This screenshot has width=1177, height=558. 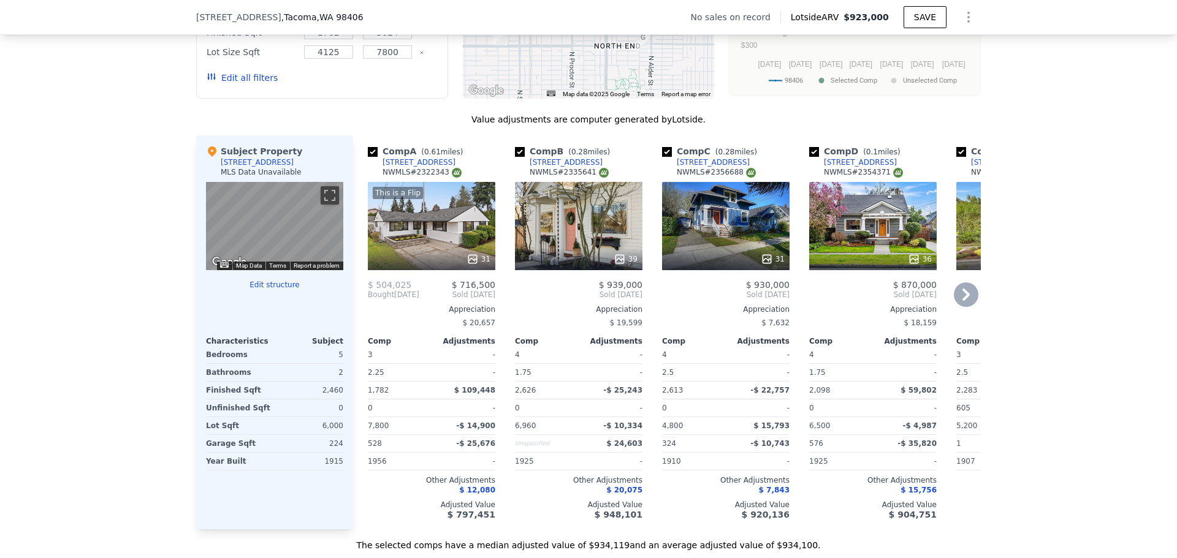 I want to click on div: 1956, so click(x=398, y=461).